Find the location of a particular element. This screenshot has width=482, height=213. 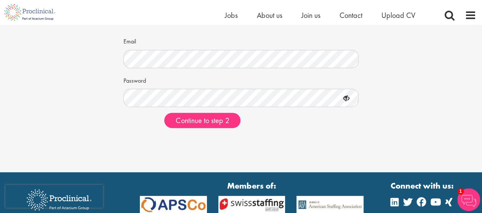

span: Contact is located at coordinates (351, 15).